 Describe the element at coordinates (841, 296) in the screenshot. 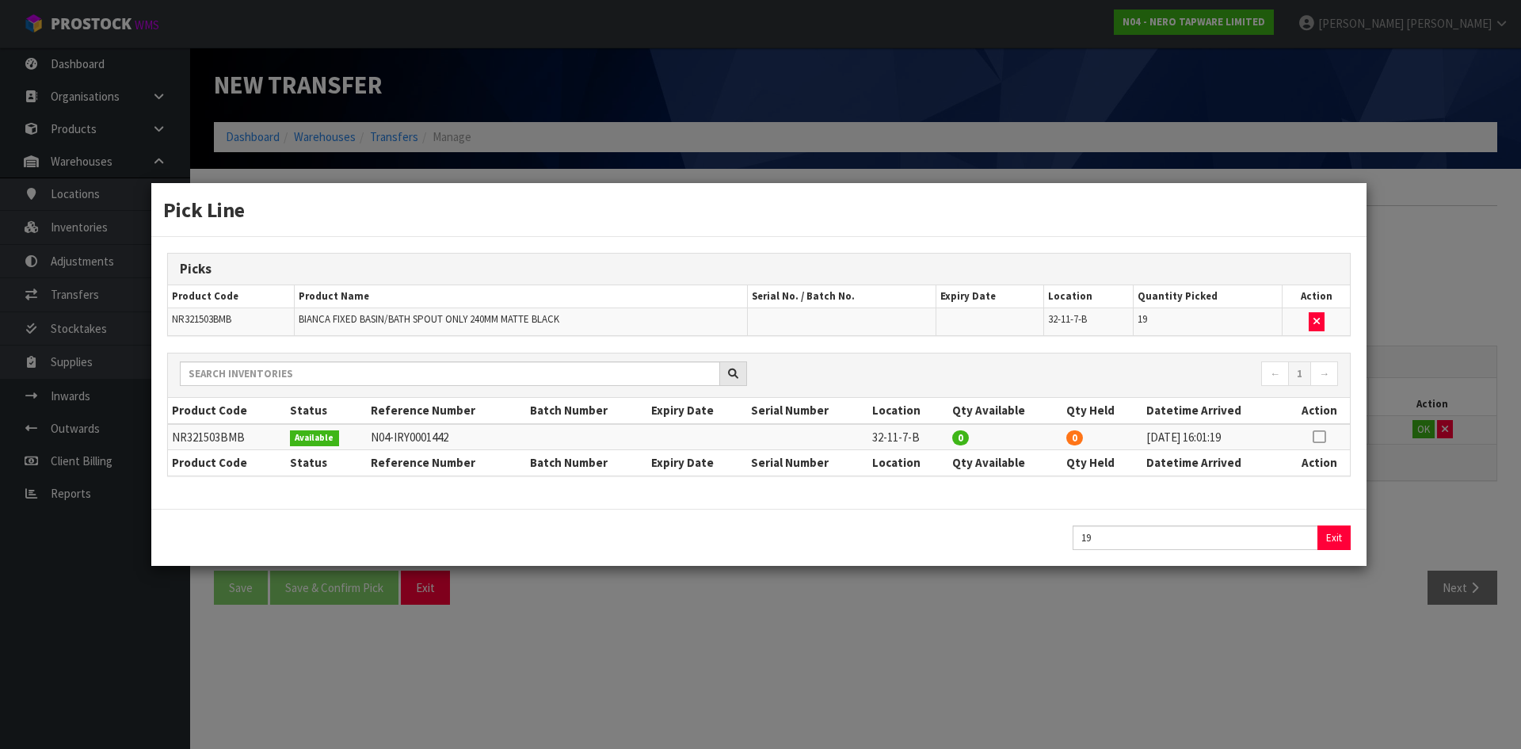

I see `th: Serial No. / Batch No.` at that location.